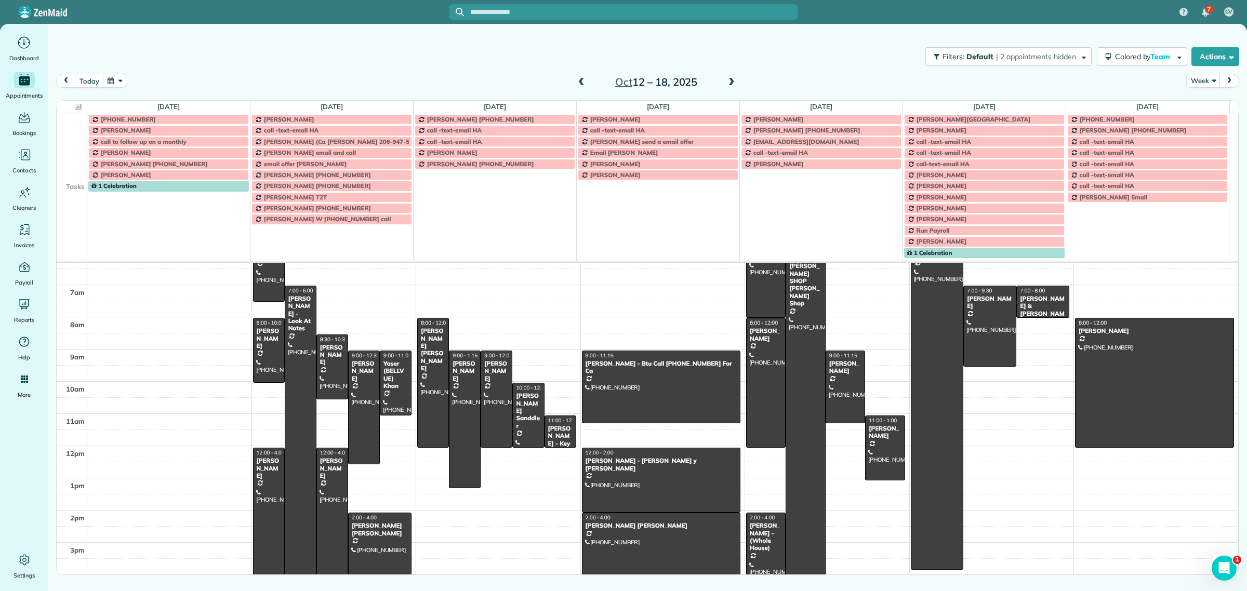 Image resolution: width=1247 pixels, height=591 pixels. What do you see at coordinates (24, 311) in the screenshot?
I see `a: Reports` at bounding box center [24, 311].